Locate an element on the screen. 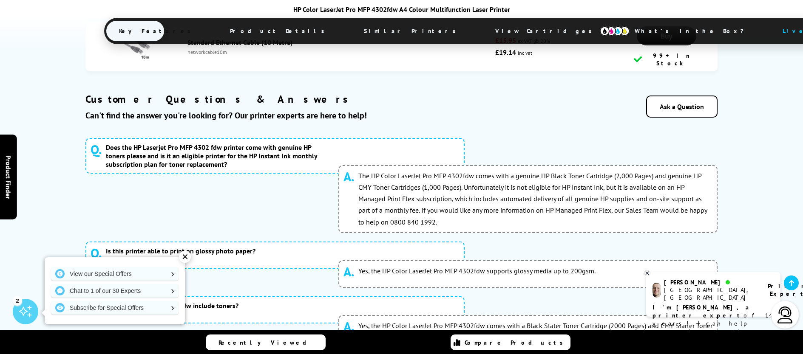  p: of 14 years! I can help you choose the right product is located at coordinates (713, 324).